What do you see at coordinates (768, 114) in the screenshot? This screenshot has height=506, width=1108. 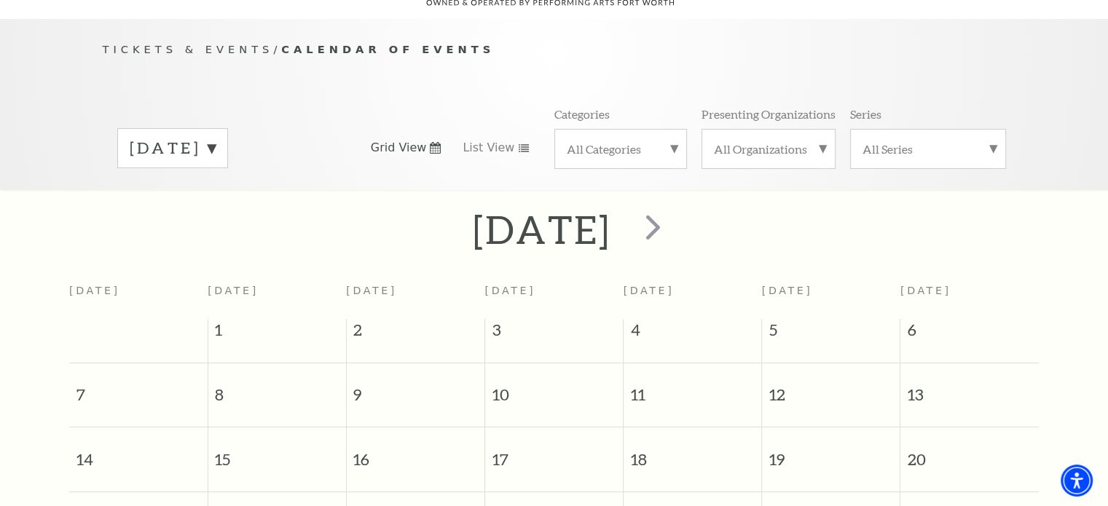 I see `p: Presenting Organizations` at bounding box center [768, 114].